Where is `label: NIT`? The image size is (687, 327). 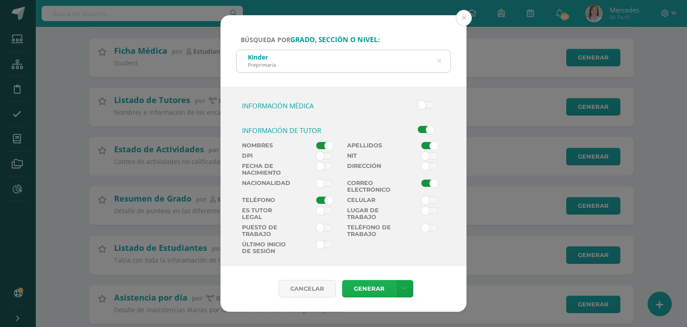
label: NIT is located at coordinates (370, 155).